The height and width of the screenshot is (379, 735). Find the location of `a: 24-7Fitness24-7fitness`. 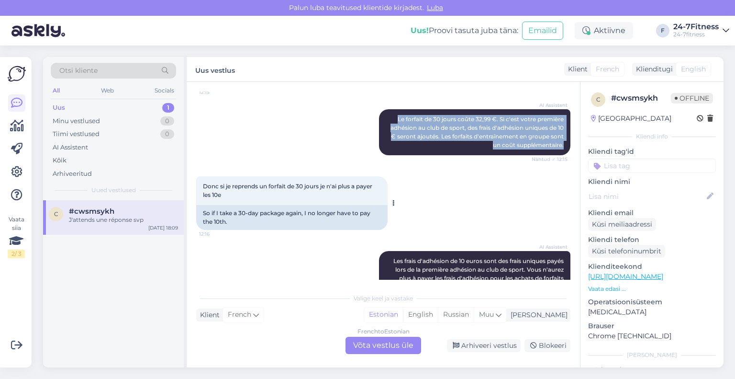

a: 24-7Fitness24-7fitness is located at coordinates (701, 31).